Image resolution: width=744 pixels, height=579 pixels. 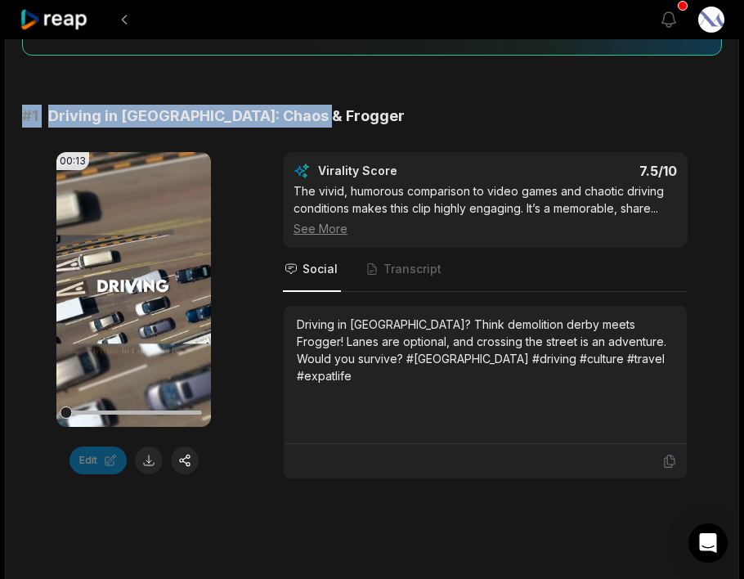 What do you see at coordinates (30, 116) in the screenshot?
I see `span: # 1` at bounding box center [30, 116].